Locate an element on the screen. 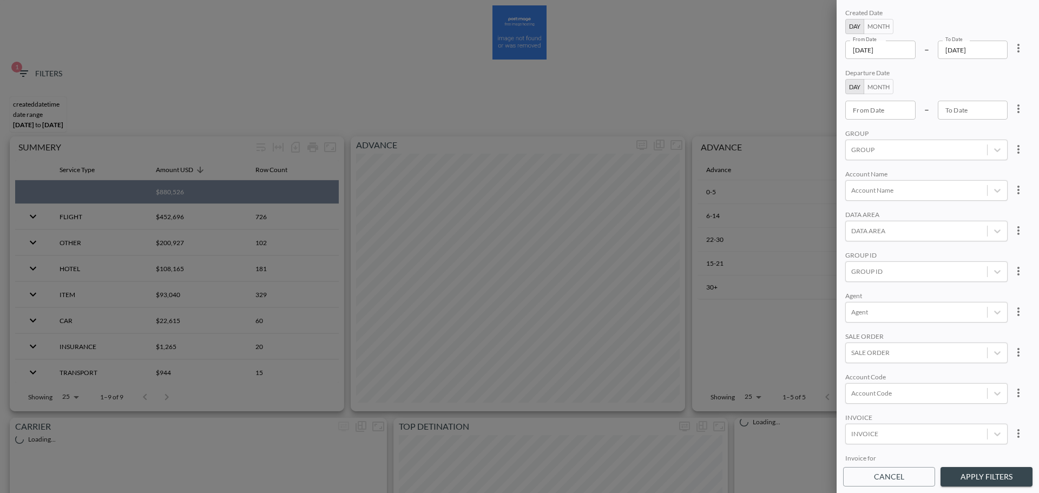  div: Account Name is located at coordinates (926, 175).